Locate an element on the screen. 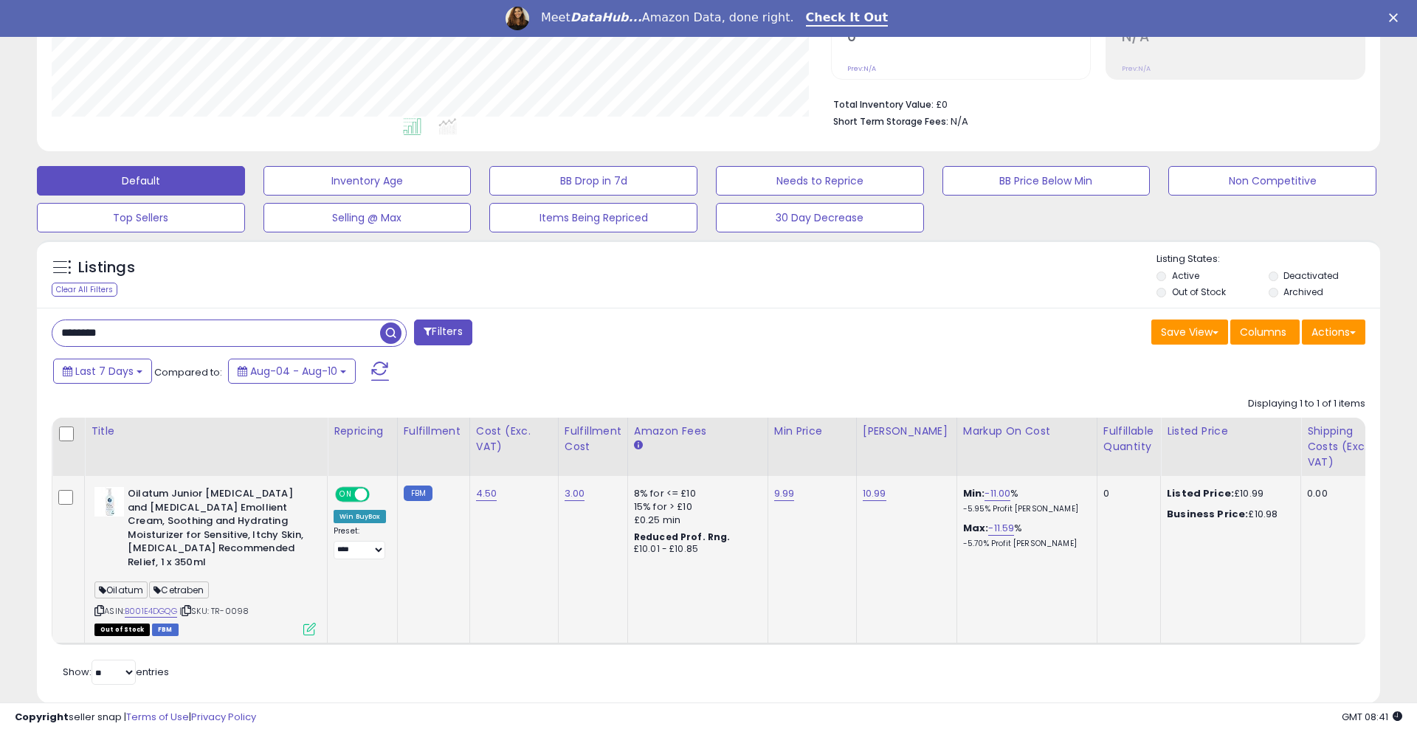 The image size is (1417, 732). h2: 0 is located at coordinates (969, 38).